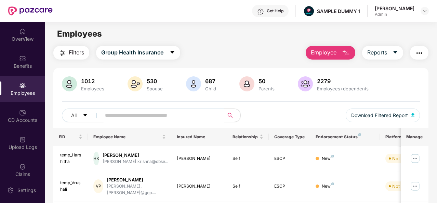 The image size is (437, 203). I want to click on div: Child, so click(211, 89).